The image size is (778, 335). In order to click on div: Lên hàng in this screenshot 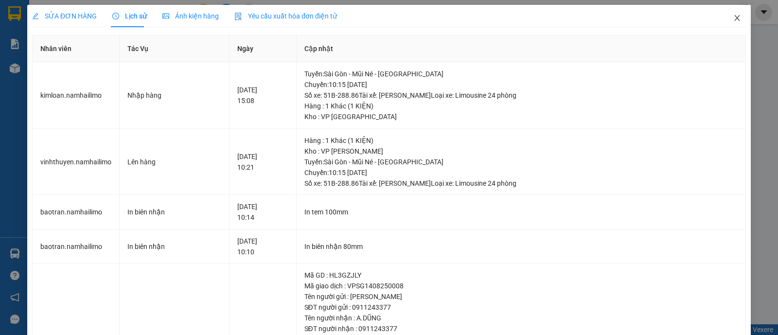, I will do `click(174, 162)`.